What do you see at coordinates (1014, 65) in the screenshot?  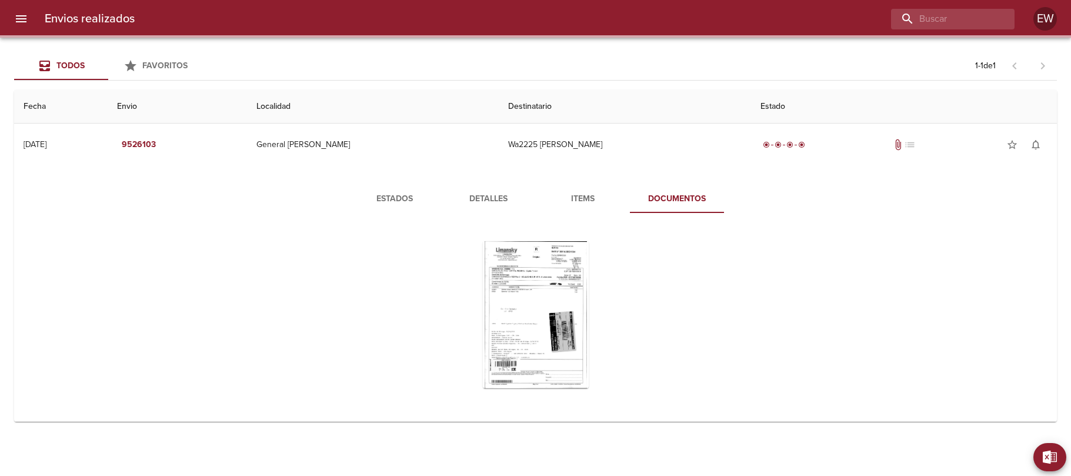 I see `span: Pagina anterior` at bounding box center [1014, 65].